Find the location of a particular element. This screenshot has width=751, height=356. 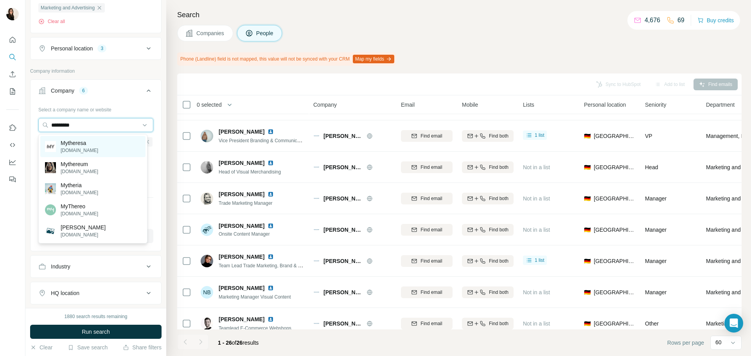

img: Theresa is located at coordinates (50, 231).